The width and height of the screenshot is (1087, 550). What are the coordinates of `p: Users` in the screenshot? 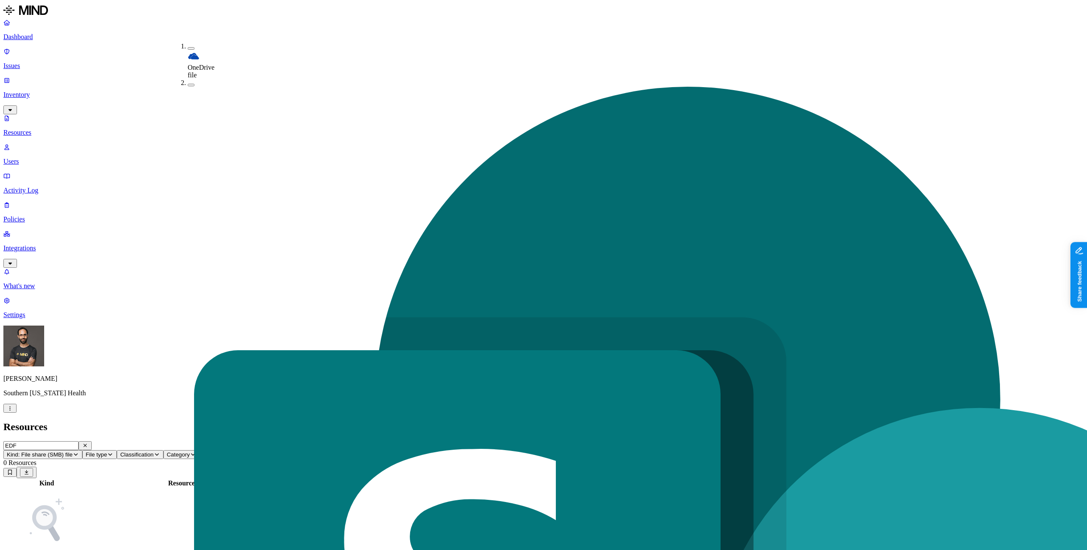 It's located at (544, 161).